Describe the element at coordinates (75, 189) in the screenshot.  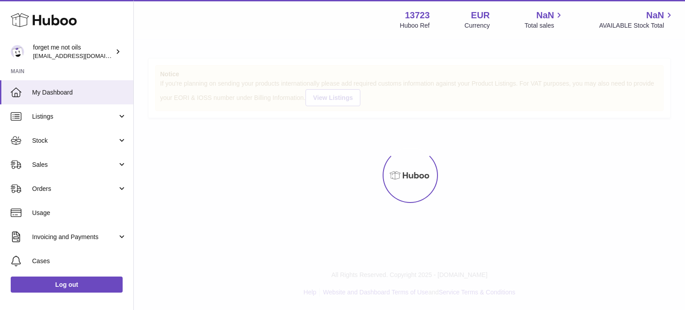
I see `span: Orders` at that location.